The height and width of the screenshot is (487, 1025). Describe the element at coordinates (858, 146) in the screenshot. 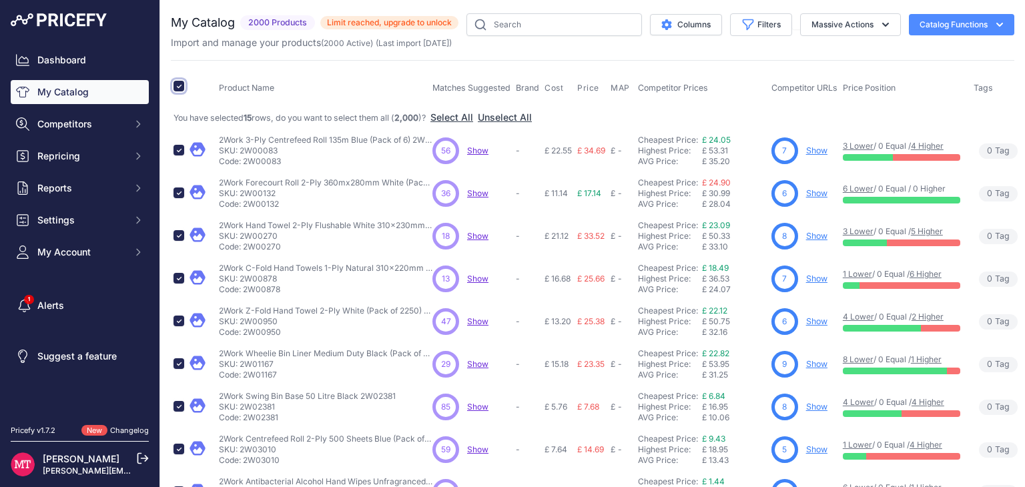

I see `a: 3 Lower` at that location.